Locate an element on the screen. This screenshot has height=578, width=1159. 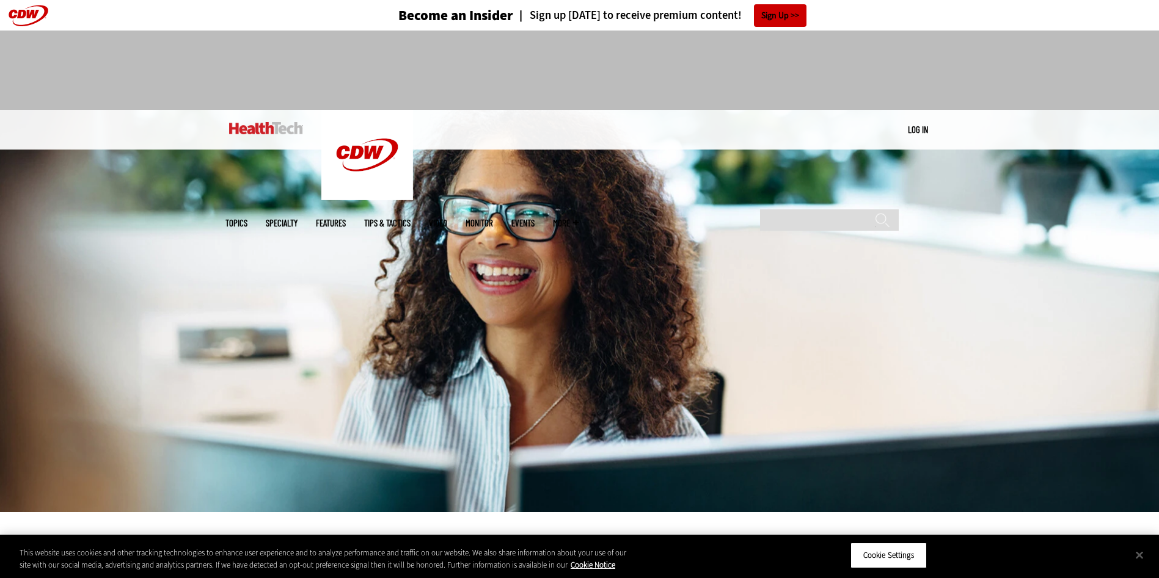
div: User menu is located at coordinates (917, 129).